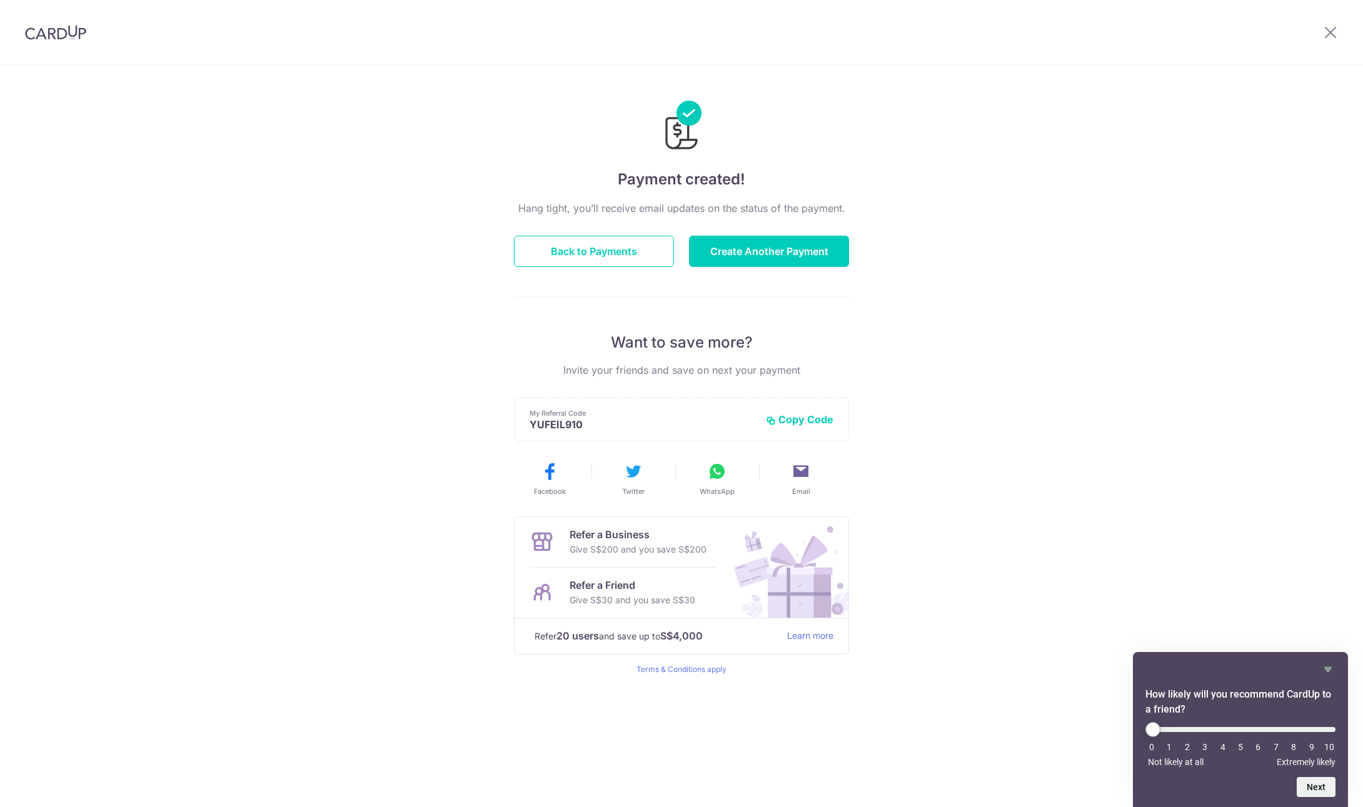 The image size is (1363, 807). What do you see at coordinates (1187, 747) in the screenshot?
I see `li: 2` at bounding box center [1187, 747].